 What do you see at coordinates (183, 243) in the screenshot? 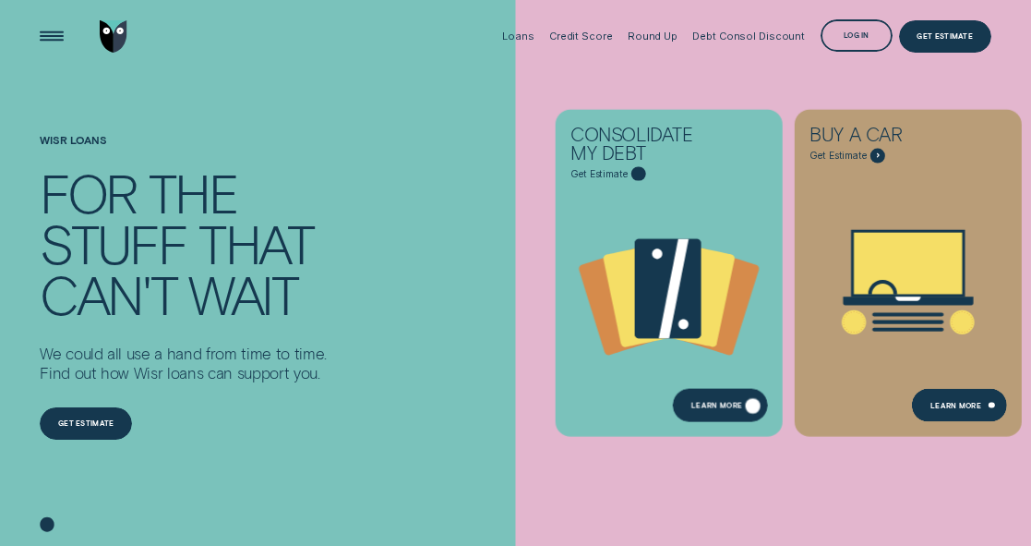
I see `h4: For the stuff that can't wait` at bounding box center [183, 243].